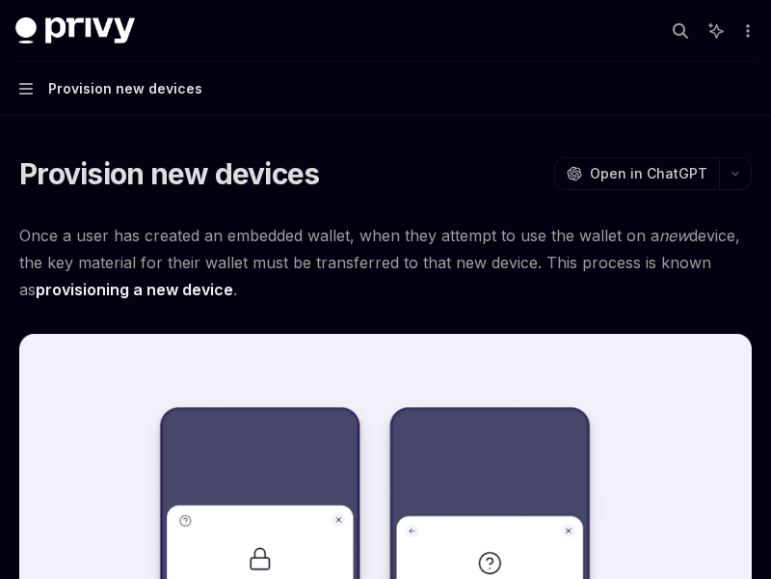 This screenshot has width=771, height=579. I want to click on img: dark logo, so click(75, 31).